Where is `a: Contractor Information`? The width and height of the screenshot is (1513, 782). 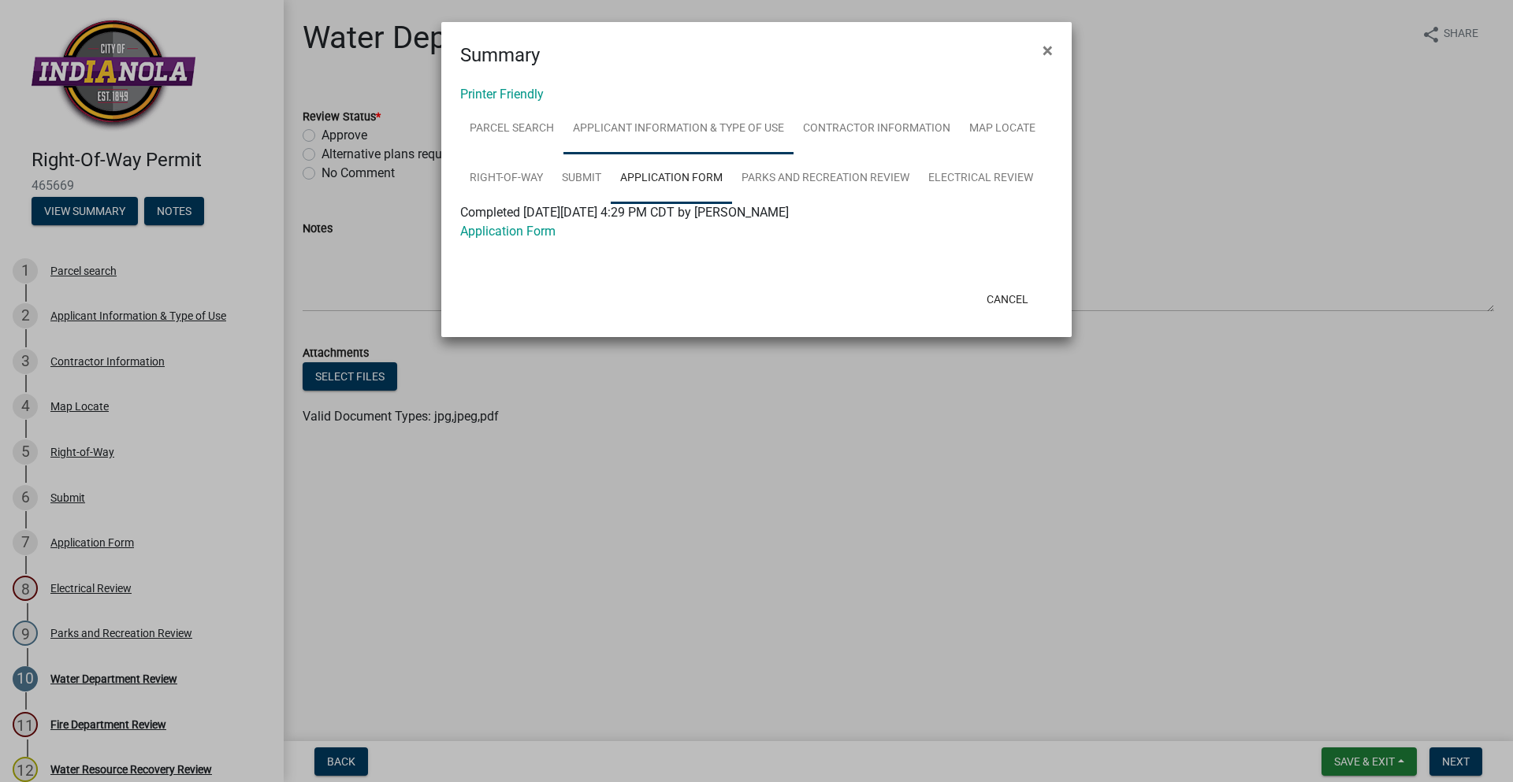 a: Contractor Information is located at coordinates (876, 129).